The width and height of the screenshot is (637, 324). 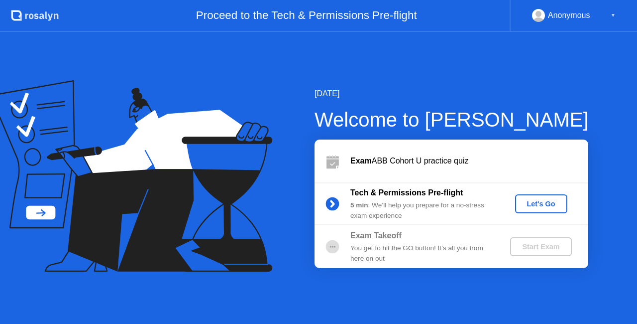 I want to click on button: Let's Go, so click(x=541, y=204).